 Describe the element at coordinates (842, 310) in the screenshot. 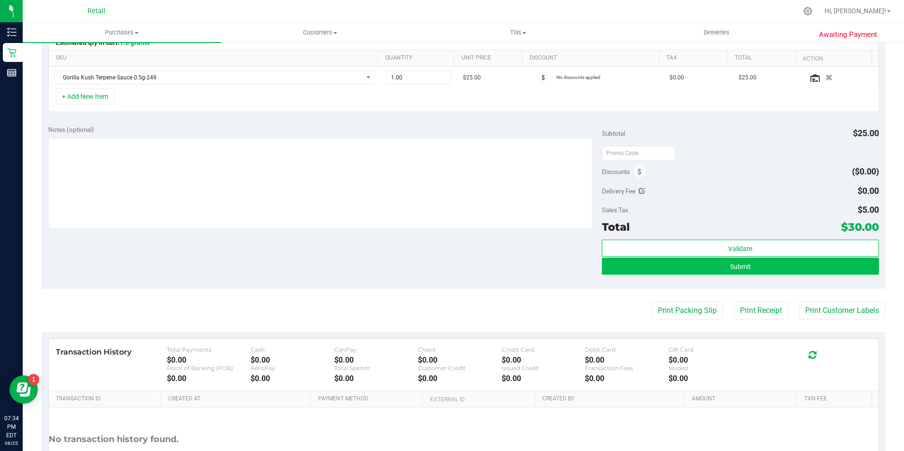

I see `button: Print Customer Labels` at that location.